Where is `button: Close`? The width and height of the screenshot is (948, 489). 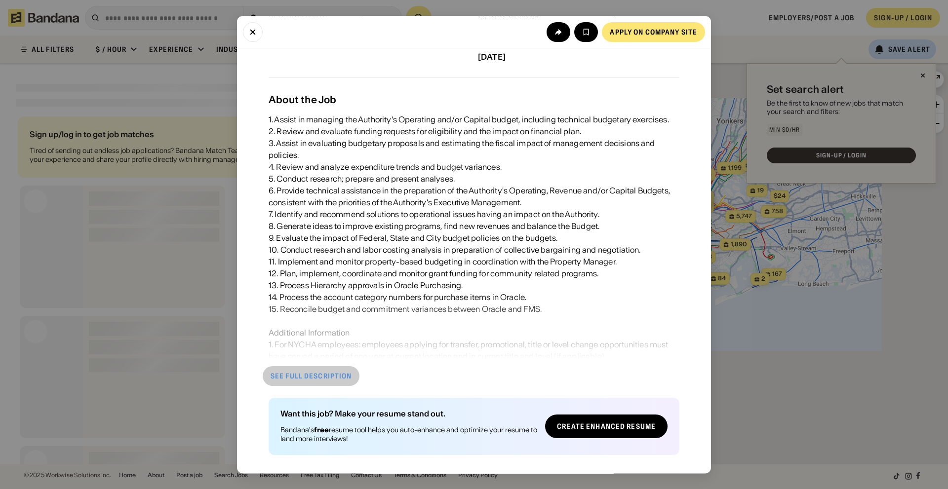
button: Close is located at coordinates (253, 32).